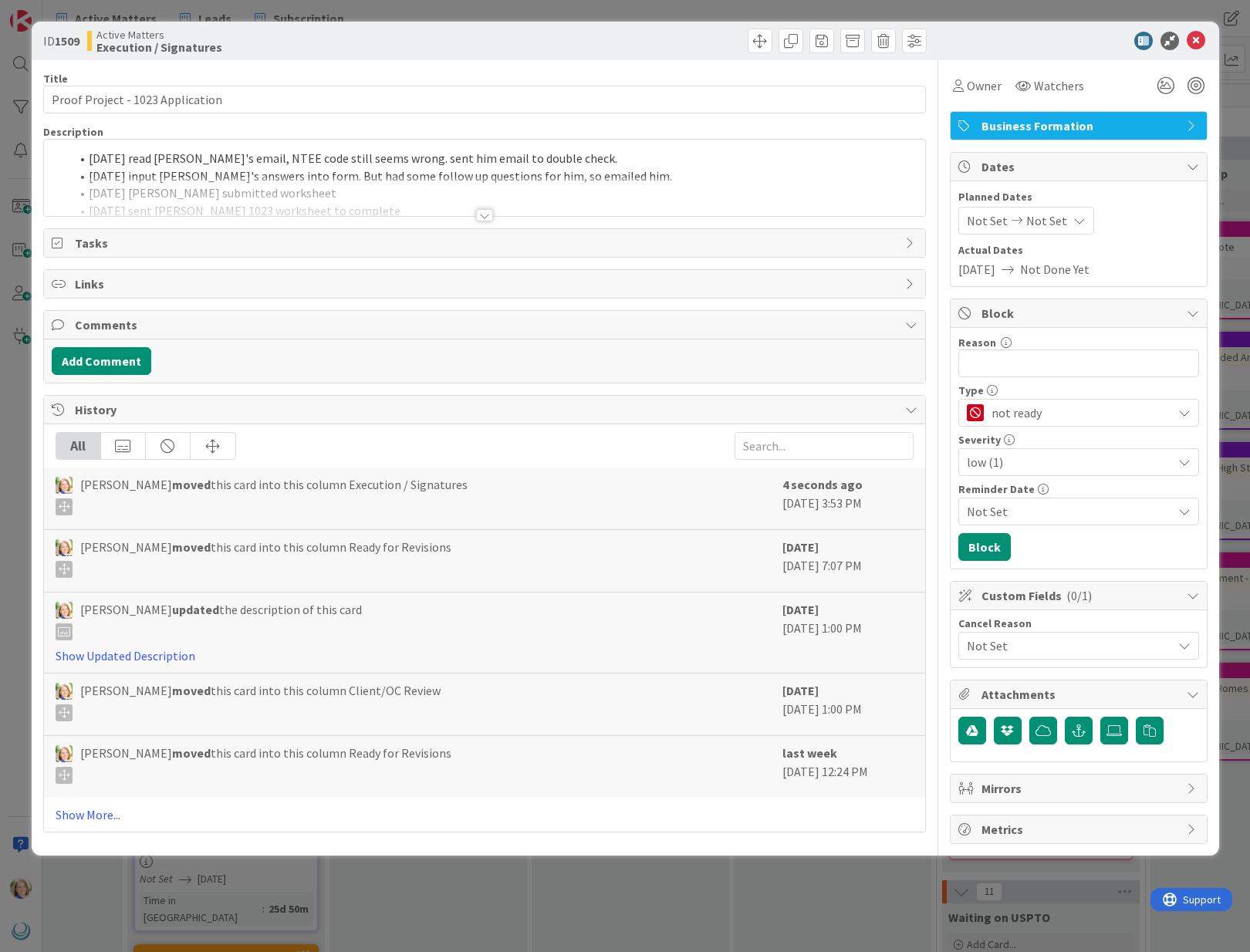  Describe the element at coordinates (486, 284) in the screenshot. I see `span: Links` at that location.